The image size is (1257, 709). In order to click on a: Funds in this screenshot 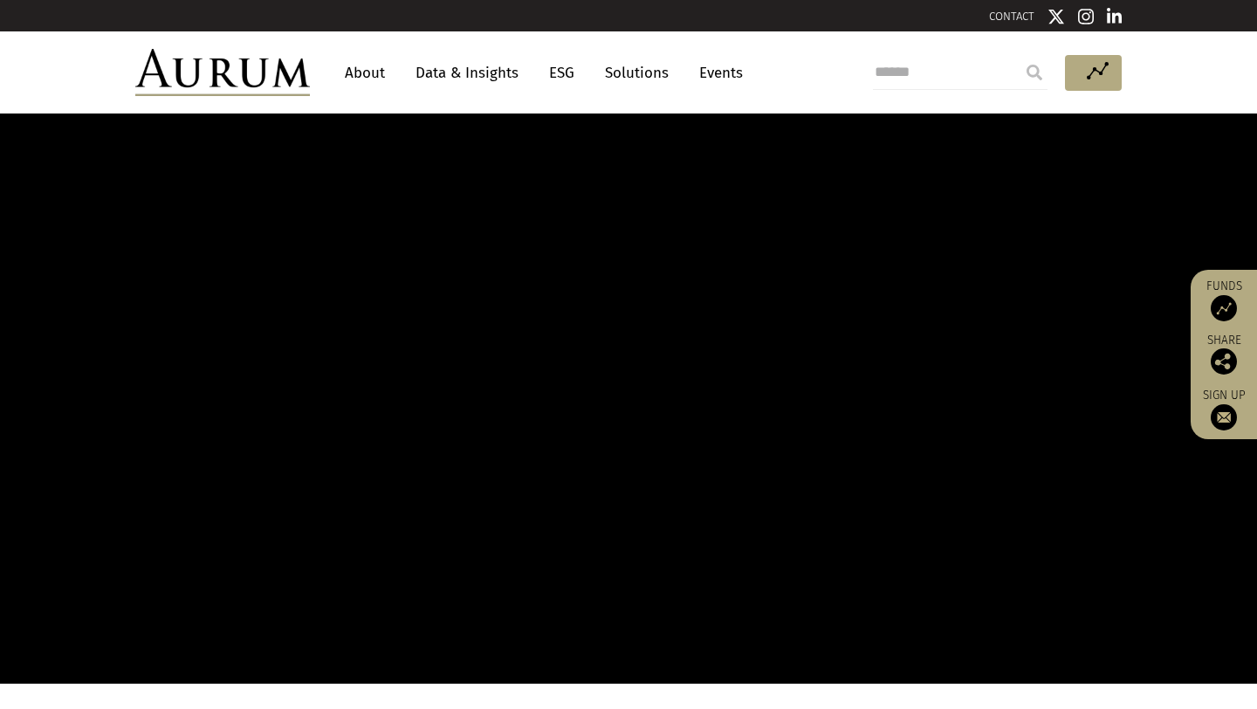, I will do `click(1224, 299)`.